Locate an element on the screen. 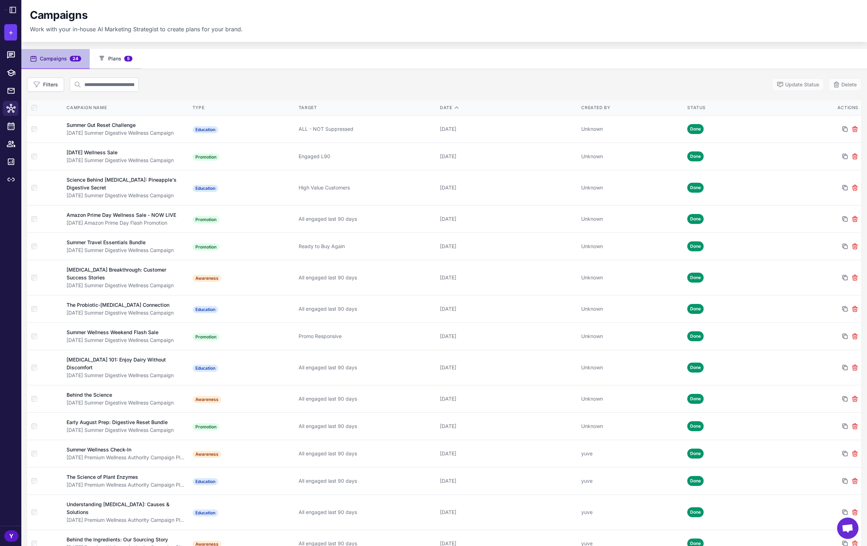  h1: Campaigns is located at coordinates (59, 15).